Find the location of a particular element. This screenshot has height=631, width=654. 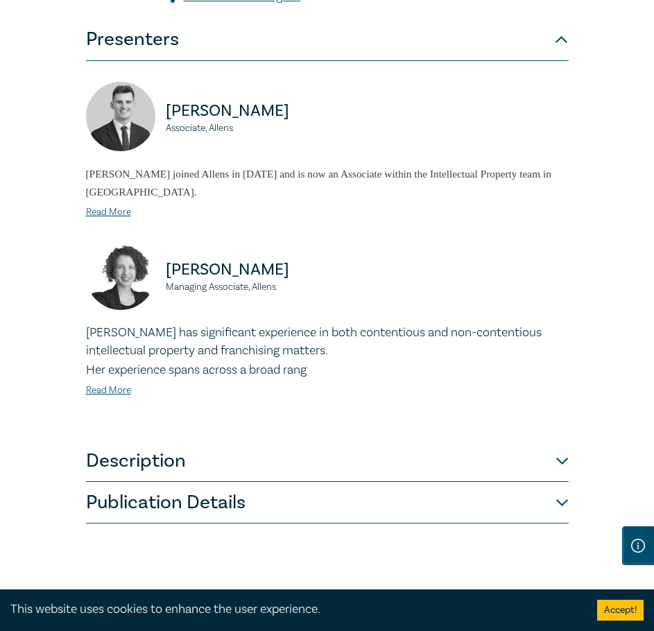

button: Presenters is located at coordinates (327, 40).